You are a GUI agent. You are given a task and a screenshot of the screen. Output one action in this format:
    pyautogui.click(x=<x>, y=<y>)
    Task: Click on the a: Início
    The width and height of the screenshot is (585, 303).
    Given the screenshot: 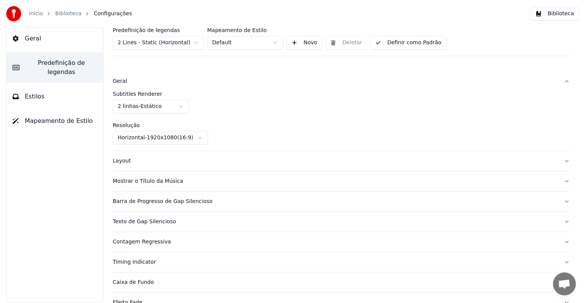 What is the action you would take?
    pyautogui.click(x=36, y=14)
    